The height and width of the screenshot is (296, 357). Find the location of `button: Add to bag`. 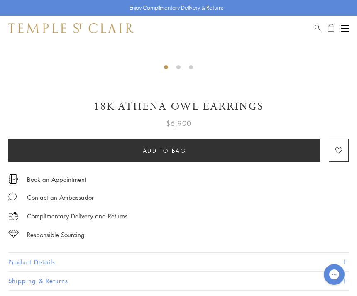

button: Add to bag is located at coordinates (164, 150).